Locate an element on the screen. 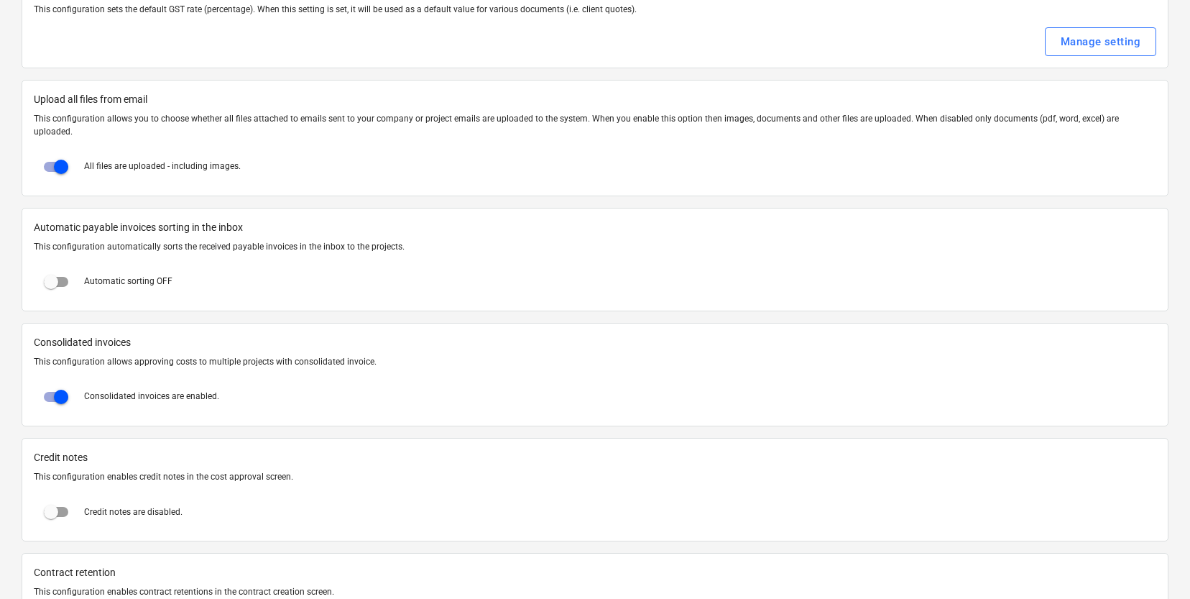  p: All files are uploaded - including images. is located at coordinates (162, 166).